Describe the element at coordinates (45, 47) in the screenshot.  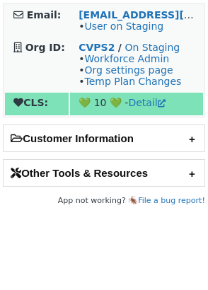
I see `strong: Org ID:` at that location.